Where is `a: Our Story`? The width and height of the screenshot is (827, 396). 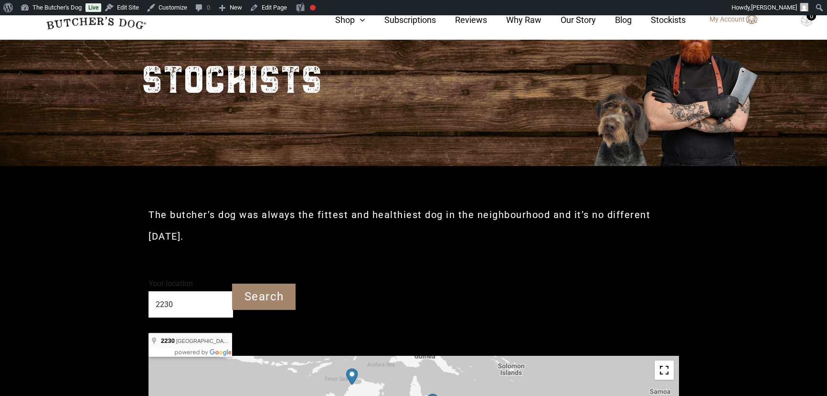
a: Our Story is located at coordinates (569, 20).